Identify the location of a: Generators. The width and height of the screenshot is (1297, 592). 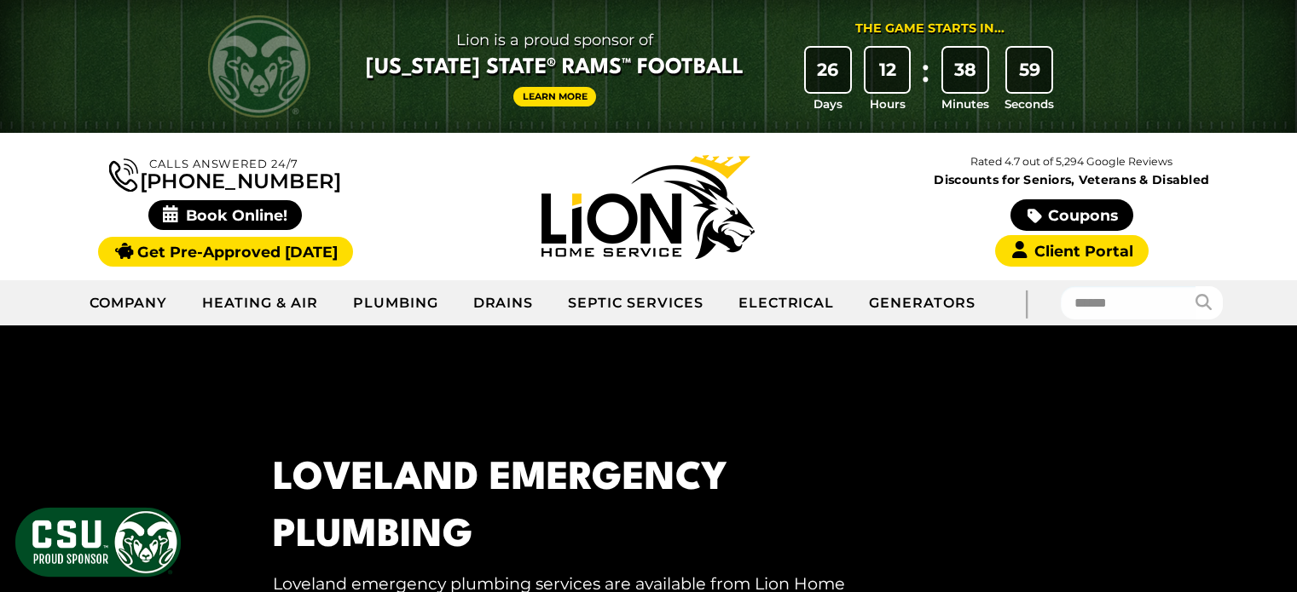
(921, 303).